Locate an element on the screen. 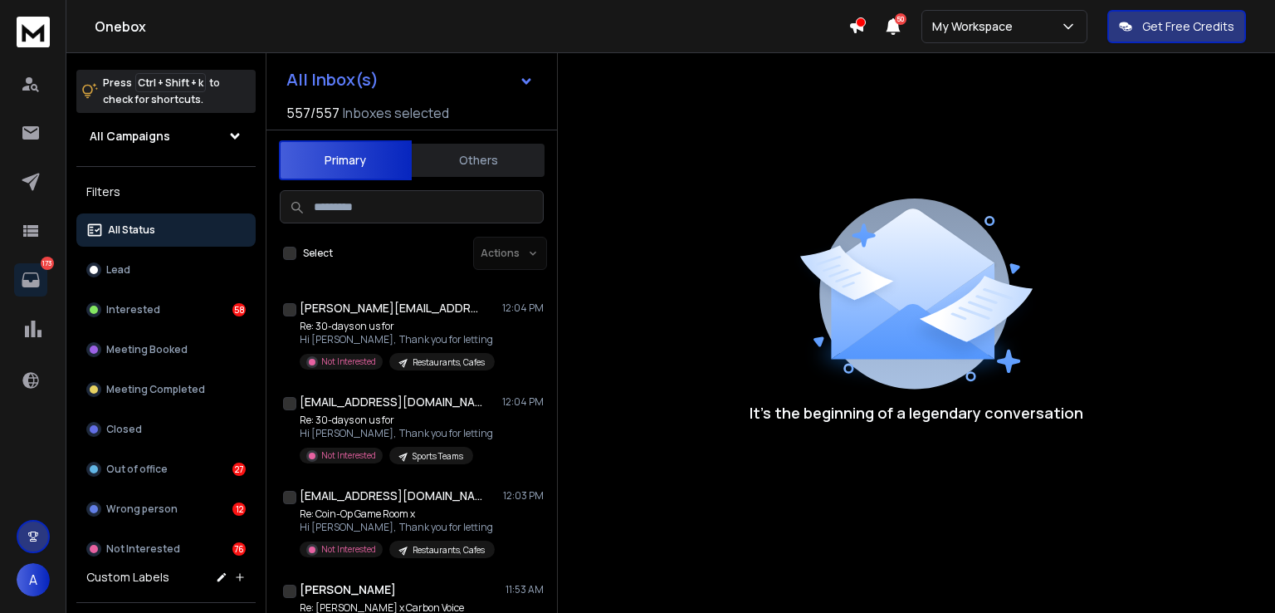 This screenshot has height=613, width=1275. p: Meeting Booked is located at coordinates (147, 350).